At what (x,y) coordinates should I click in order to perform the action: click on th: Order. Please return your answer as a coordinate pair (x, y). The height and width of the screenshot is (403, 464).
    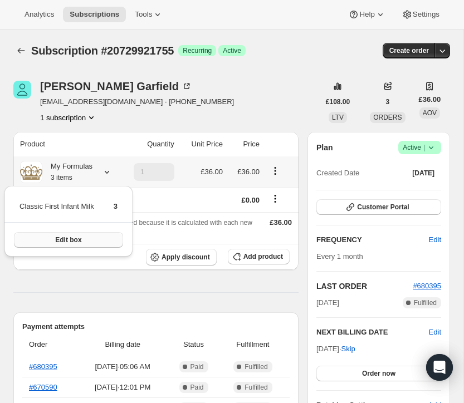
    Looking at the image, I should click on (50, 344).